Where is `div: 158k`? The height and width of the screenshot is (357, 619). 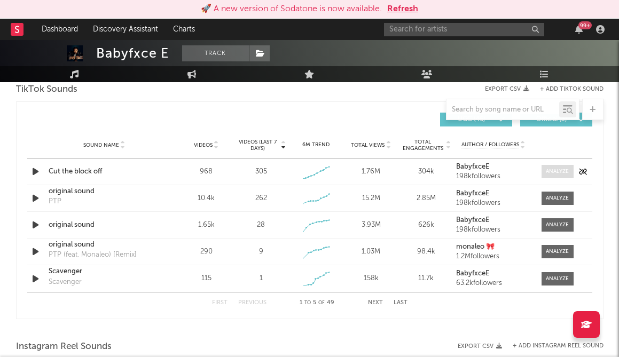
div: 158k is located at coordinates (371, 279).